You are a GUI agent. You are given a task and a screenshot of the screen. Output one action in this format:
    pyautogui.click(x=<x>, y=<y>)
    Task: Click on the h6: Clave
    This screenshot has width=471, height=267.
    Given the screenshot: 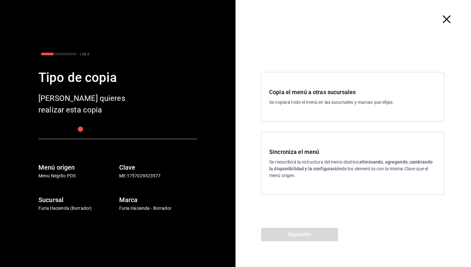 What is the action you would take?
    pyautogui.click(x=158, y=167)
    